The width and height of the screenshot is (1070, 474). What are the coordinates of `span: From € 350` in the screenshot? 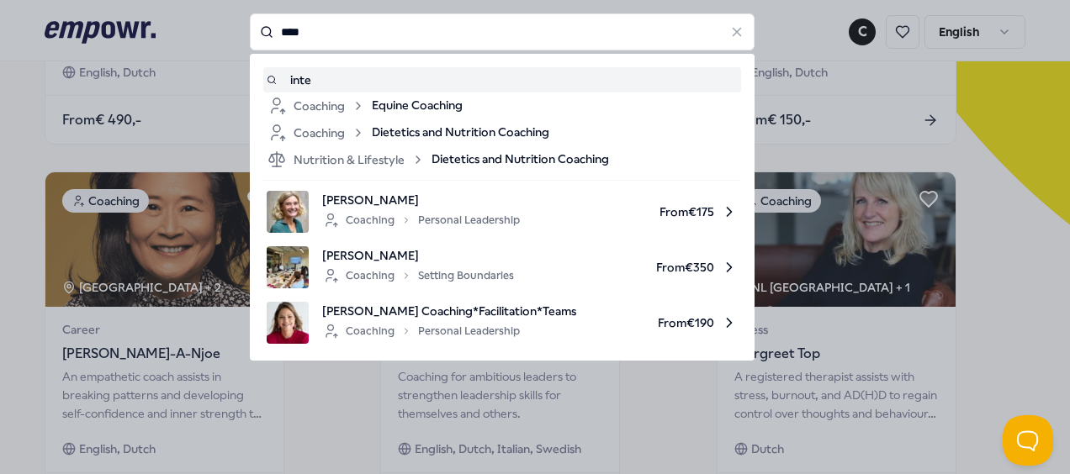 It's located at (633, 267).